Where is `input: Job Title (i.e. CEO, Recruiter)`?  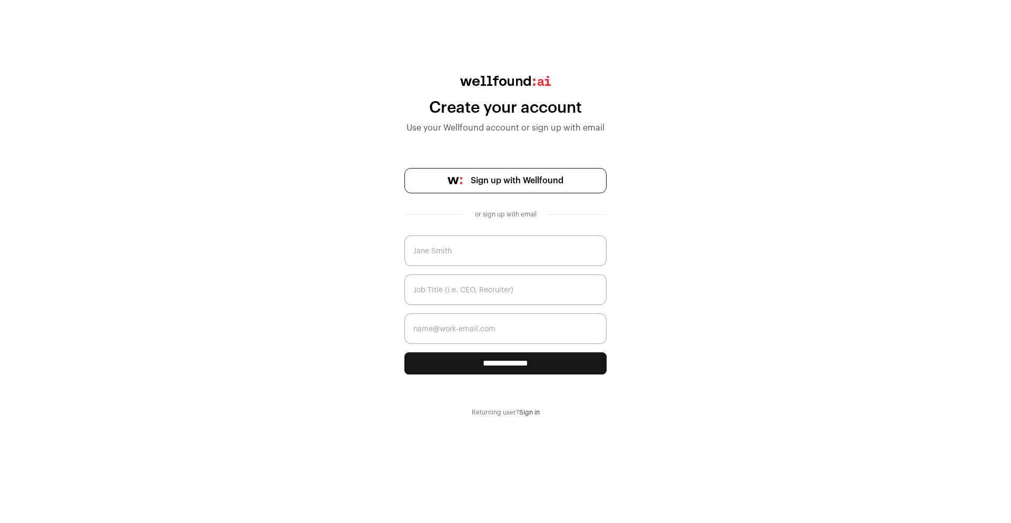
input: Job Title (i.e. CEO, Recruiter) is located at coordinates (505, 290).